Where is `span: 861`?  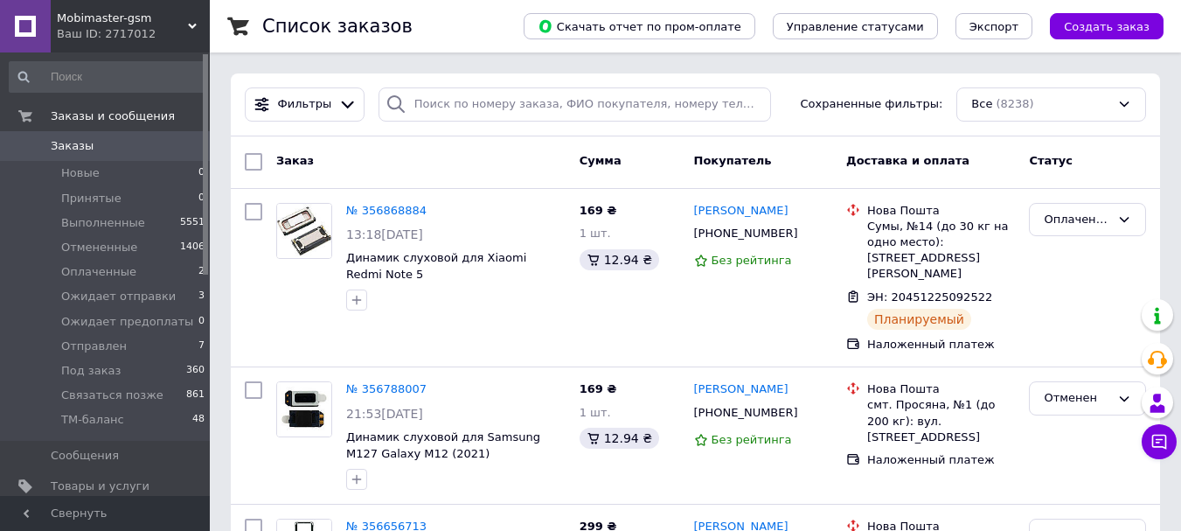
span: 861 is located at coordinates (195, 395).